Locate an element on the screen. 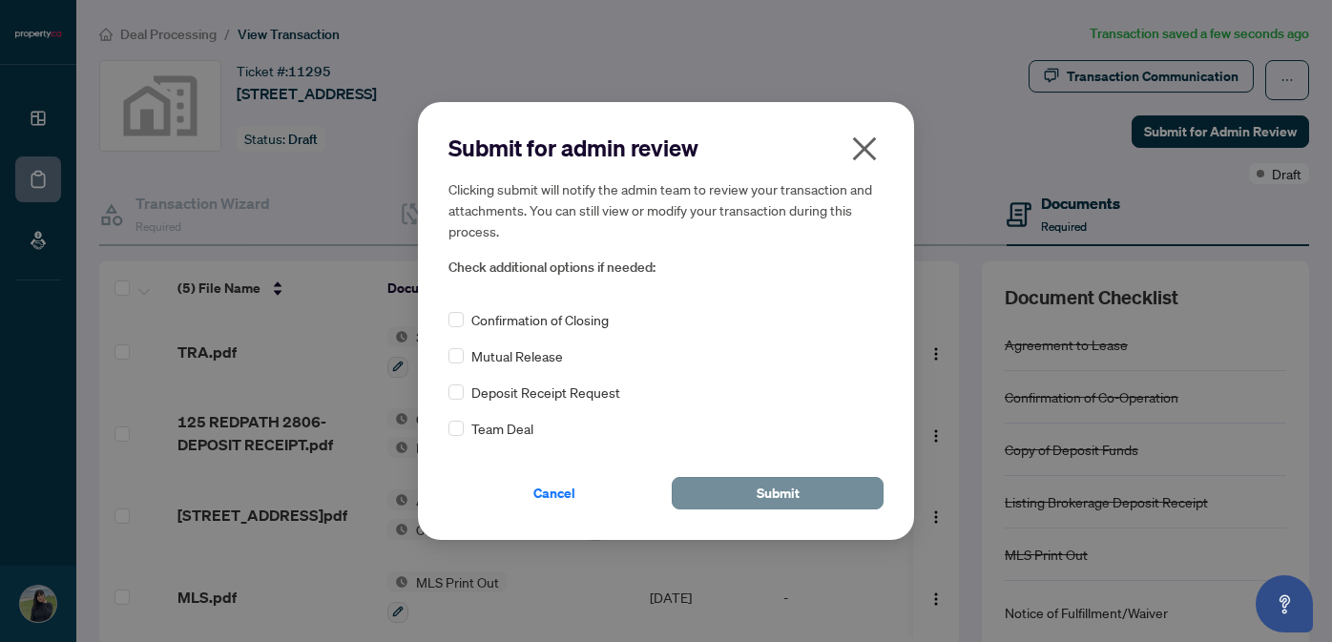  h5: Clicking submit will notify the admin team to review your transaction and attachments. You can st... is located at coordinates (666, 210).